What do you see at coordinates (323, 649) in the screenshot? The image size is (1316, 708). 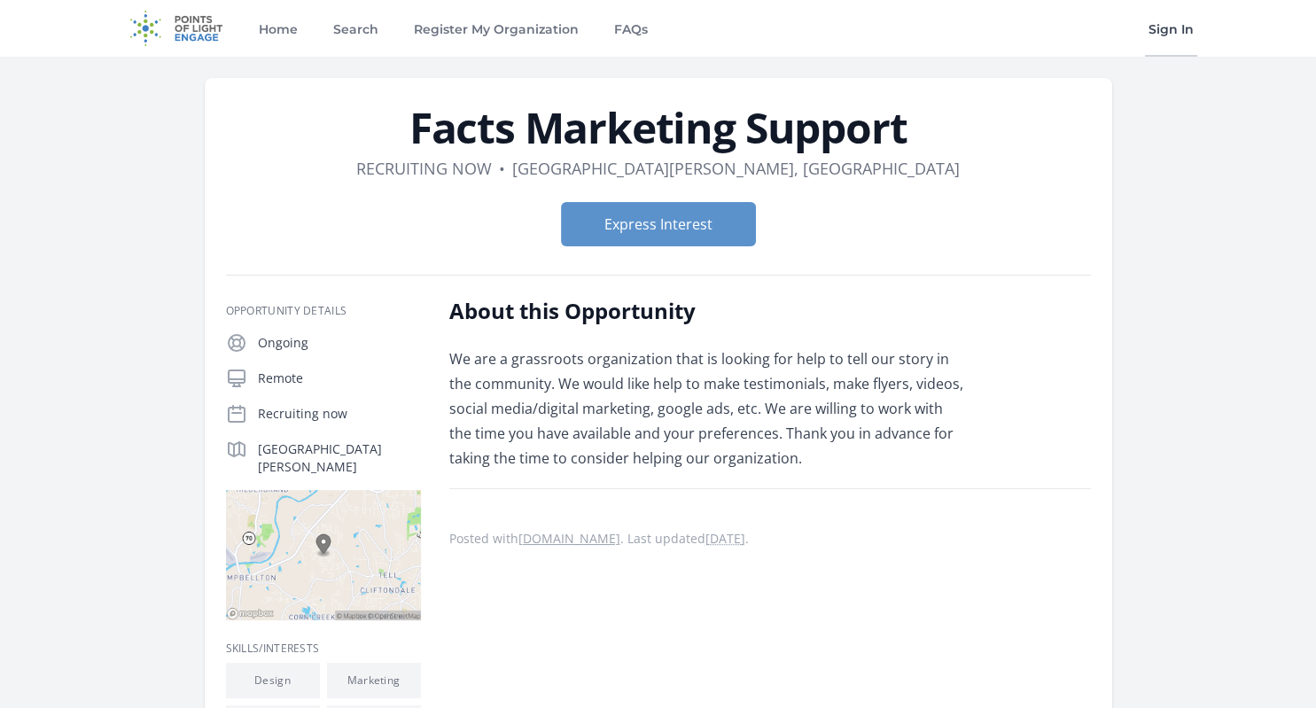 I see `h3: Skills/Interests` at bounding box center [323, 649].